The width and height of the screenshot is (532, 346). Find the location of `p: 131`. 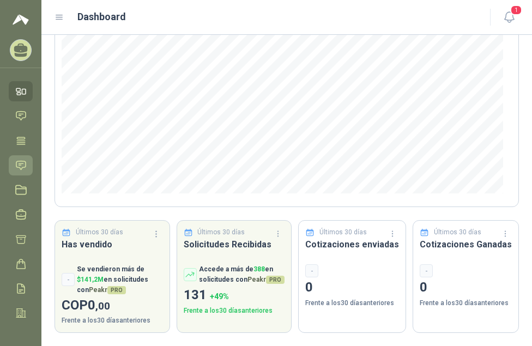

p: 131 is located at coordinates (235, 296).